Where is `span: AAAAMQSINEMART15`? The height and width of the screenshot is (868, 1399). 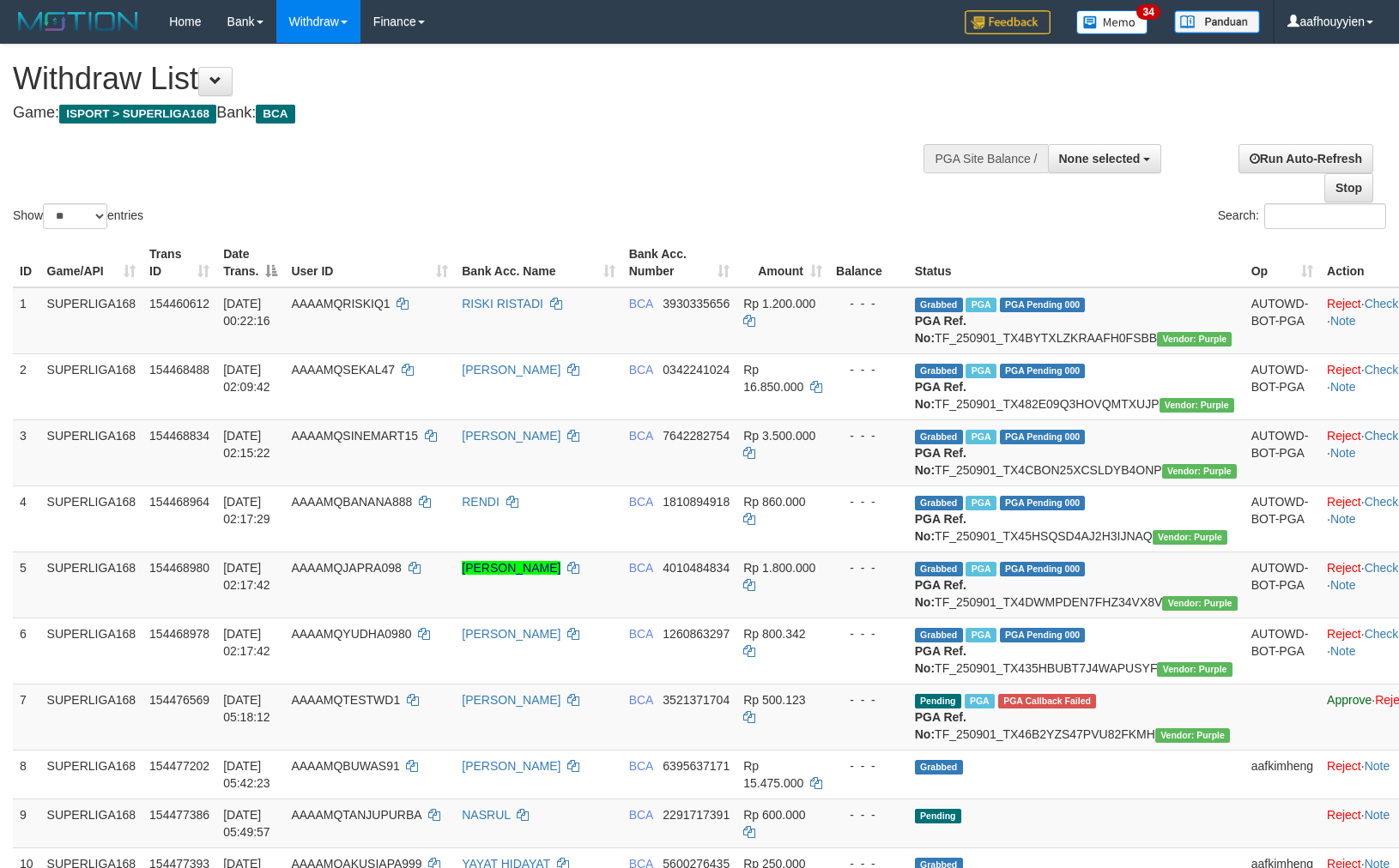 span: AAAAMQSINEMART15 is located at coordinates (355, 436).